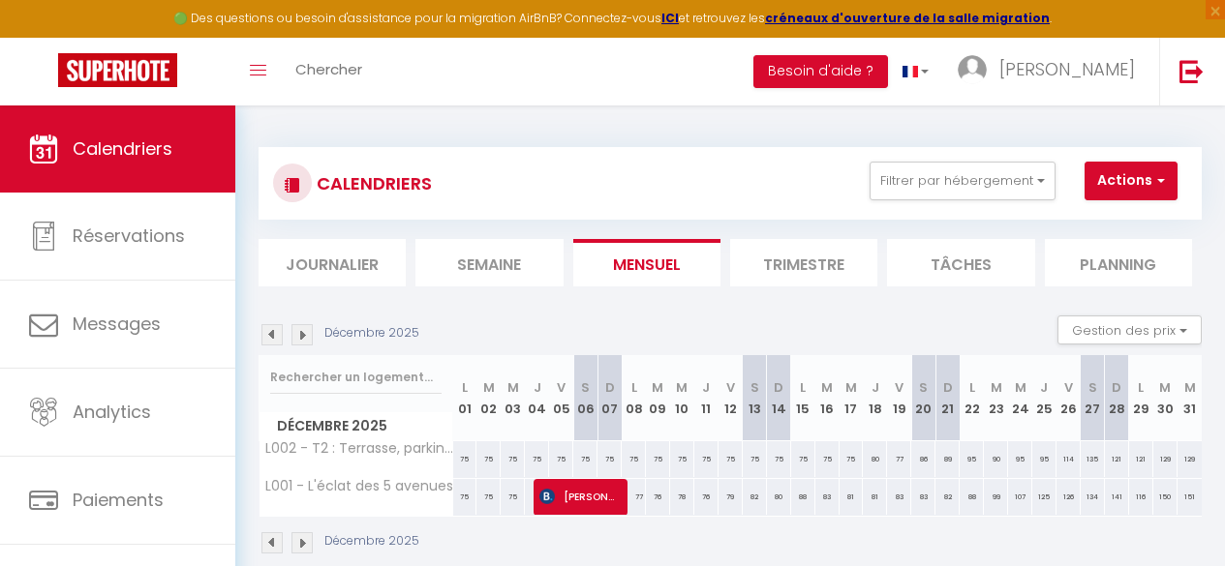 Image resolution: width=1225 pixels, height=566 pixels. Describe the element at coordinates (730, 398) in the screenshot. I see `th: 12` at that location.